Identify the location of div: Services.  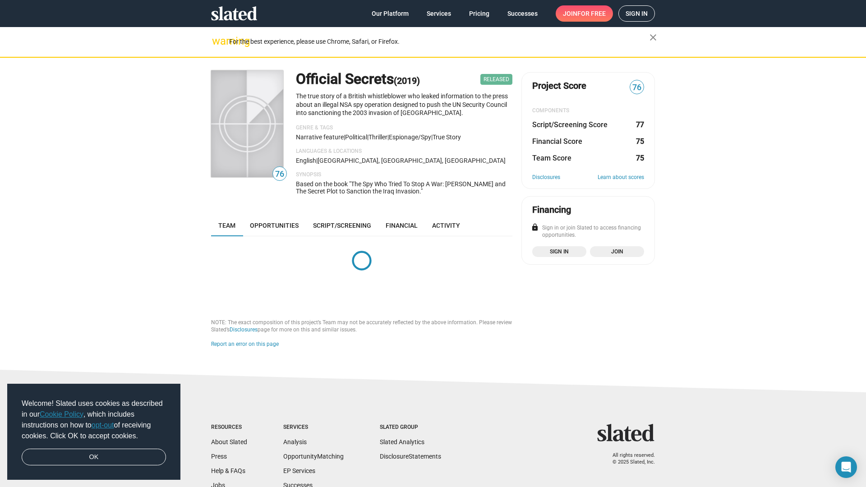
(313, 427).